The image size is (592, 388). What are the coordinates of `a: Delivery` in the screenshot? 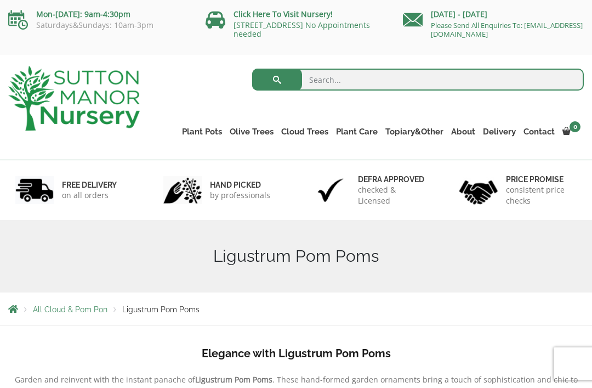 It's located at (500, 132).